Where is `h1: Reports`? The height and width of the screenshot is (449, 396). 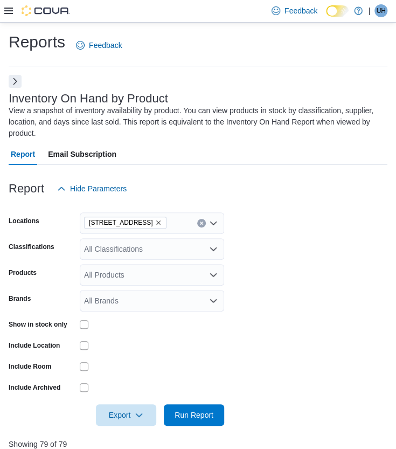 h1: Reports is located at coordinates (37, 42).